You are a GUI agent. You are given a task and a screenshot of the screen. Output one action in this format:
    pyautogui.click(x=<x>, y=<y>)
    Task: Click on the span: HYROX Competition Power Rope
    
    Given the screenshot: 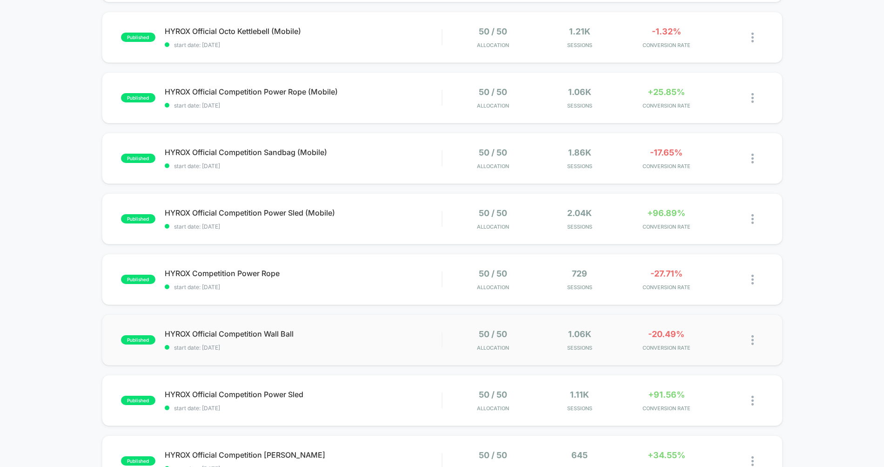 What is the action you would take?
    pyautogui.click(x=303, y=273)
    